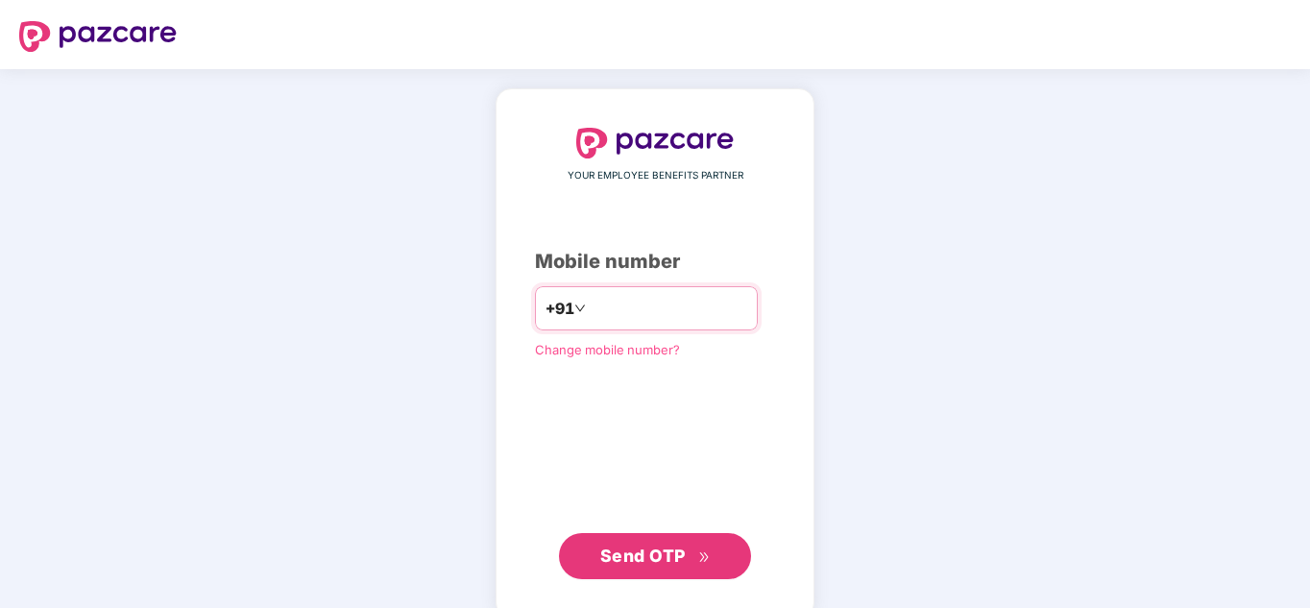 Image resolution: width=1310 pixels, height=608 pixels. I want to click on span: Send OTP, so click(643, 555).